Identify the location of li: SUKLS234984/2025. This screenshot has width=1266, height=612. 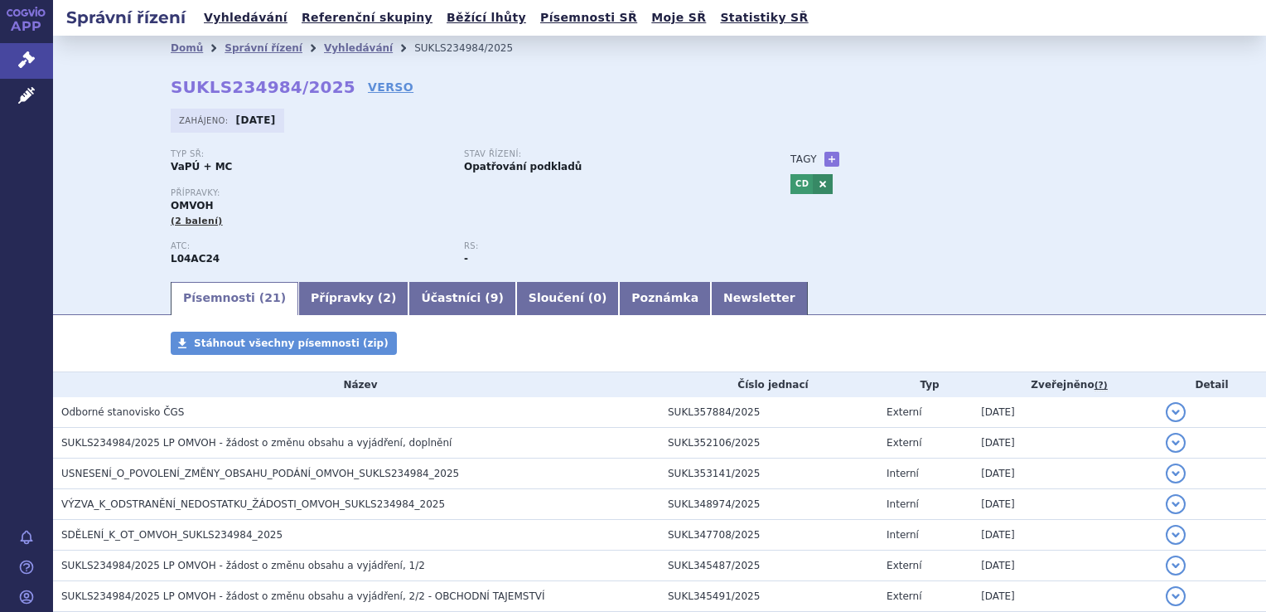
(474, 48).